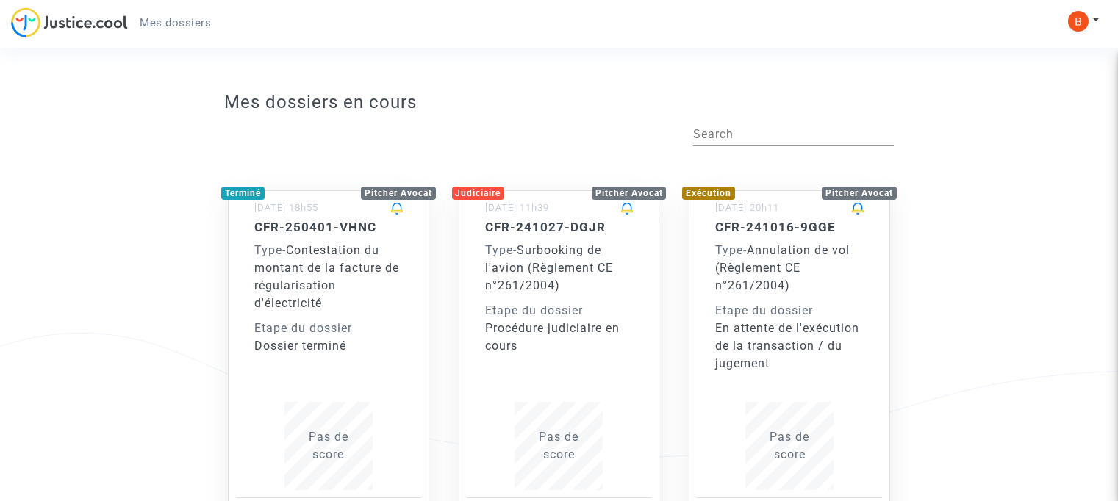 Image resolution: width=1118 pixels, height=501 pixels. Describe the element at coordinates (243, 193) in the screenshot. I see `div: Terminé` at that location.